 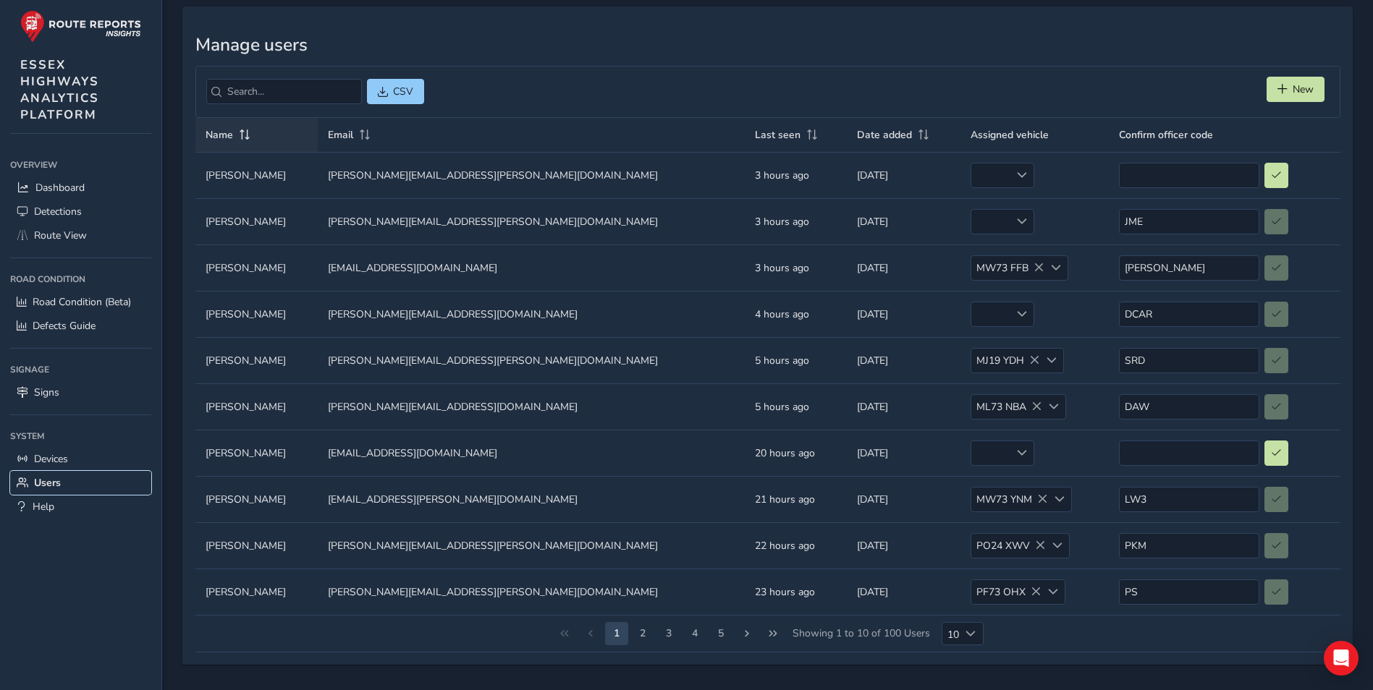 What do you see at coordinates (80, 211) in the screenshot?
I see `a: Detections` at bounding box center [80, 211].